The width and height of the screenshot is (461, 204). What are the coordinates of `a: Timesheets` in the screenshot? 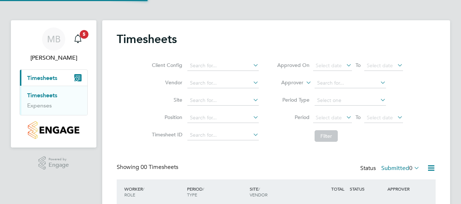 It's located at (42, 95).